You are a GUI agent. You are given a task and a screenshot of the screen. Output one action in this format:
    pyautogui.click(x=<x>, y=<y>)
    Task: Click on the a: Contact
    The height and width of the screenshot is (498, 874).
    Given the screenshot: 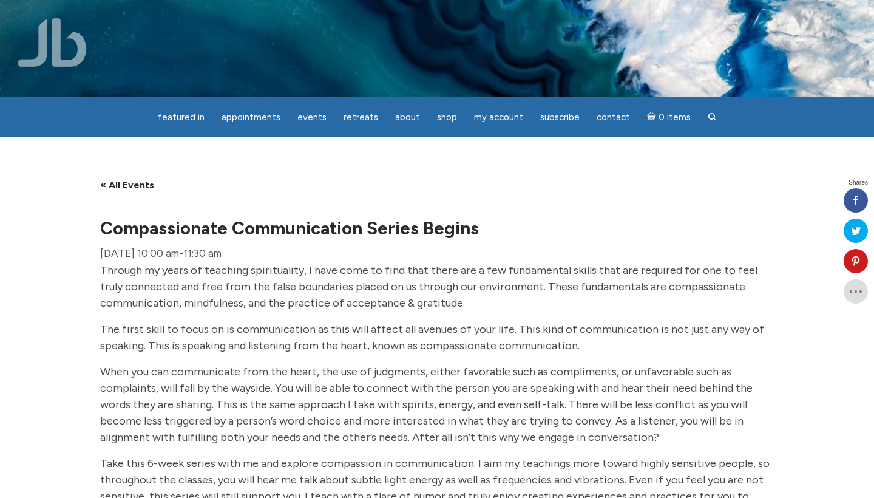 What is the action you would take?
    pyautogui.click(x=613, y=117)
    